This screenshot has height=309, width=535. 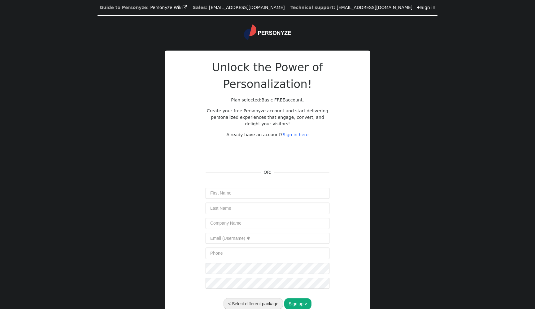 I want to click on input: Last Name, so click(x=268, y=208).